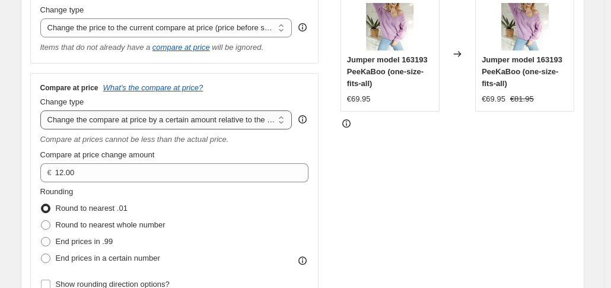 This screenshot has height=288, width=611. What do you see at coordinates (110, 224) in the screenshot?
I see `span: Round to nearest whole number` at bounding box center [110, 224].